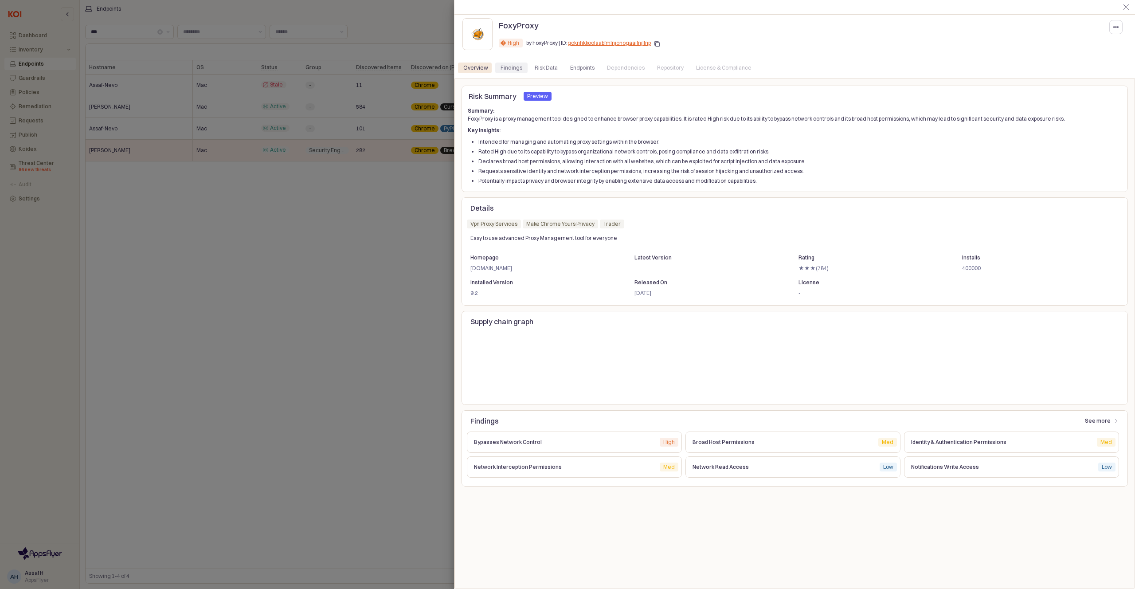  What do you see at coordinates (1102, 421) in the screenshot?
I see `button: See more` at bounding box center [1102, 421].